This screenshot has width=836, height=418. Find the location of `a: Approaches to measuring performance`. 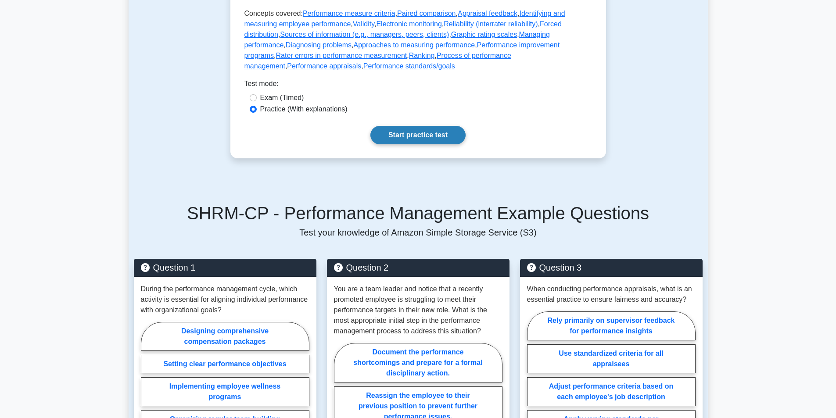

a: Approaches to measuring performance is located at coordinates (414, 45).